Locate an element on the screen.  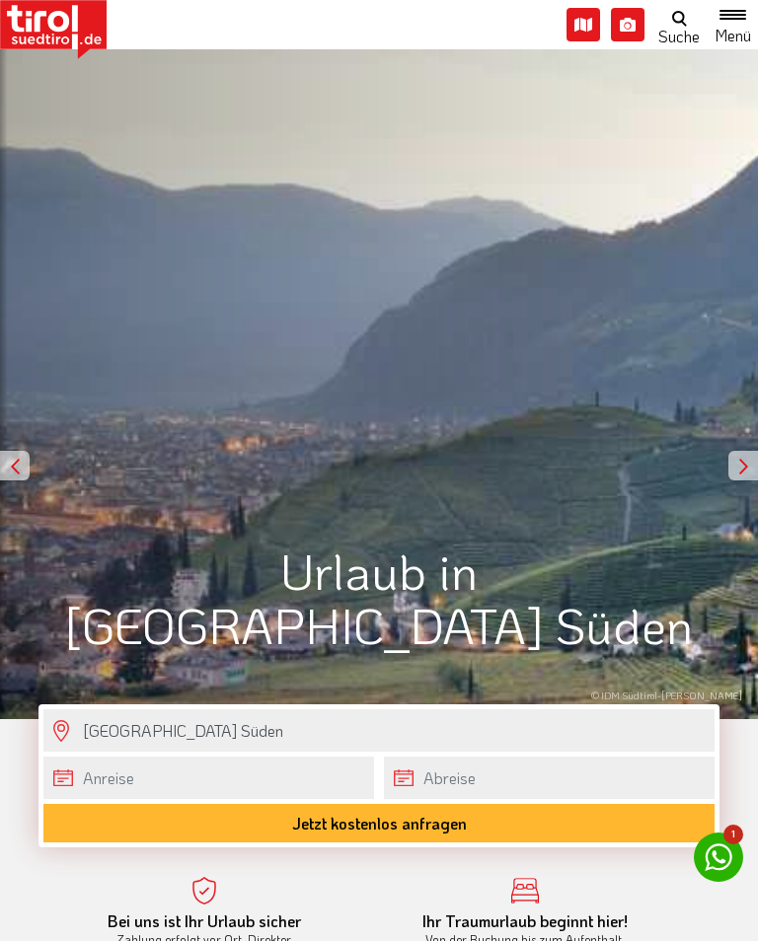
a: 1 is located at coordinates (718, 858).